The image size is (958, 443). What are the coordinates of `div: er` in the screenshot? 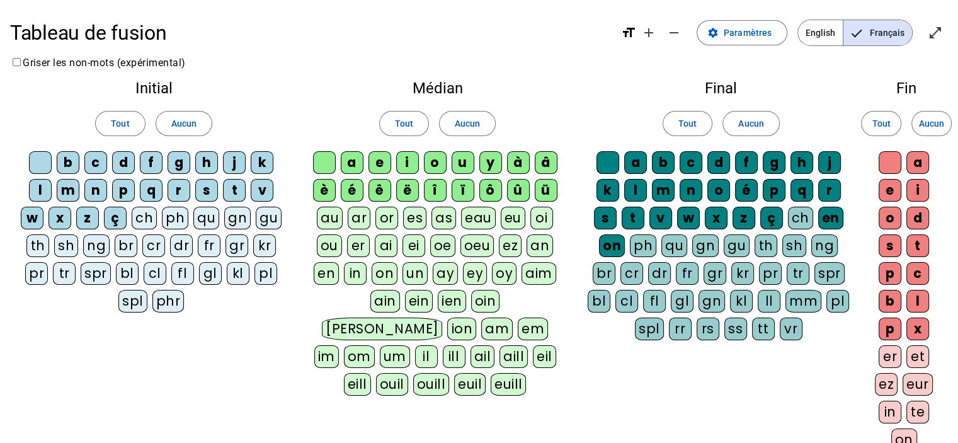 It's located at (358, 246).